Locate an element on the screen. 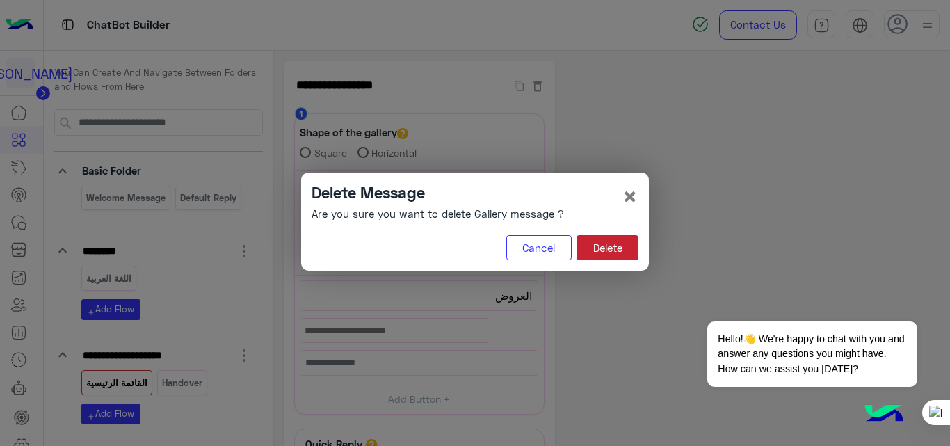  h6: Are you sure you want to delete Gallery message ? is located at coordinates (437, 213).